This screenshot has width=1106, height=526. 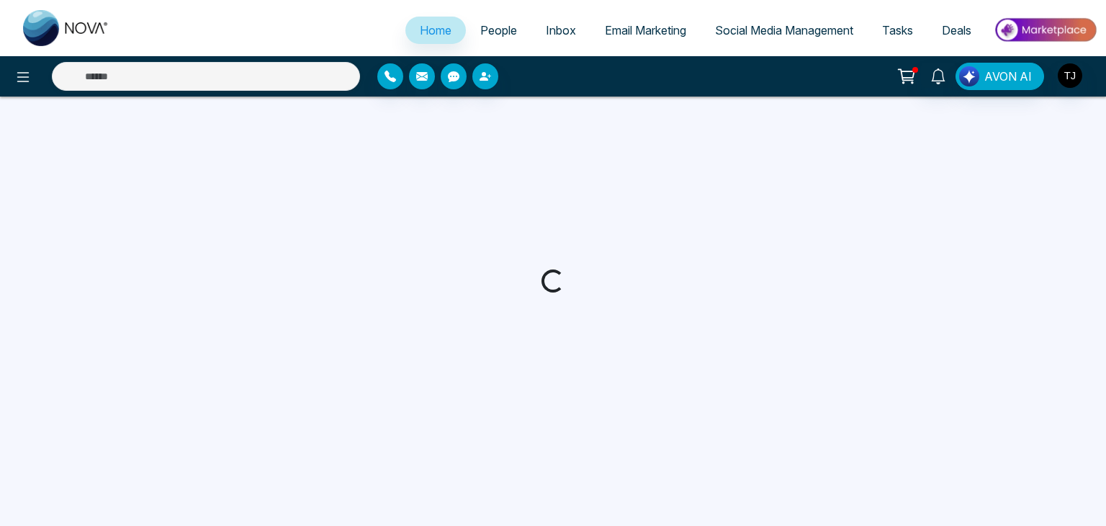 What do you see at coordinates (1045, 30) in the screenshot?
I see `img: Market-place.gif` at bounding box center [1045, 30].